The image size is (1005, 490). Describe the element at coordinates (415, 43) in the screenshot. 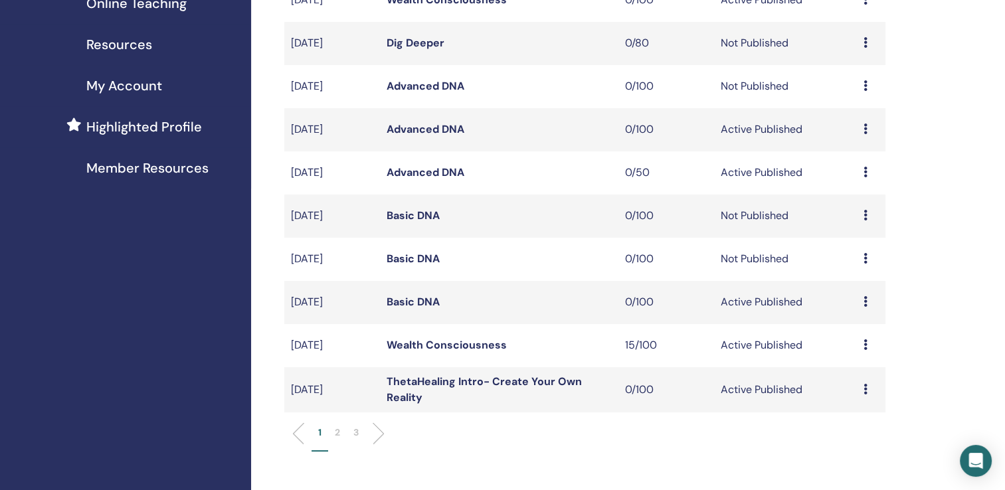

I see `a: Dig Deeper` at that location.